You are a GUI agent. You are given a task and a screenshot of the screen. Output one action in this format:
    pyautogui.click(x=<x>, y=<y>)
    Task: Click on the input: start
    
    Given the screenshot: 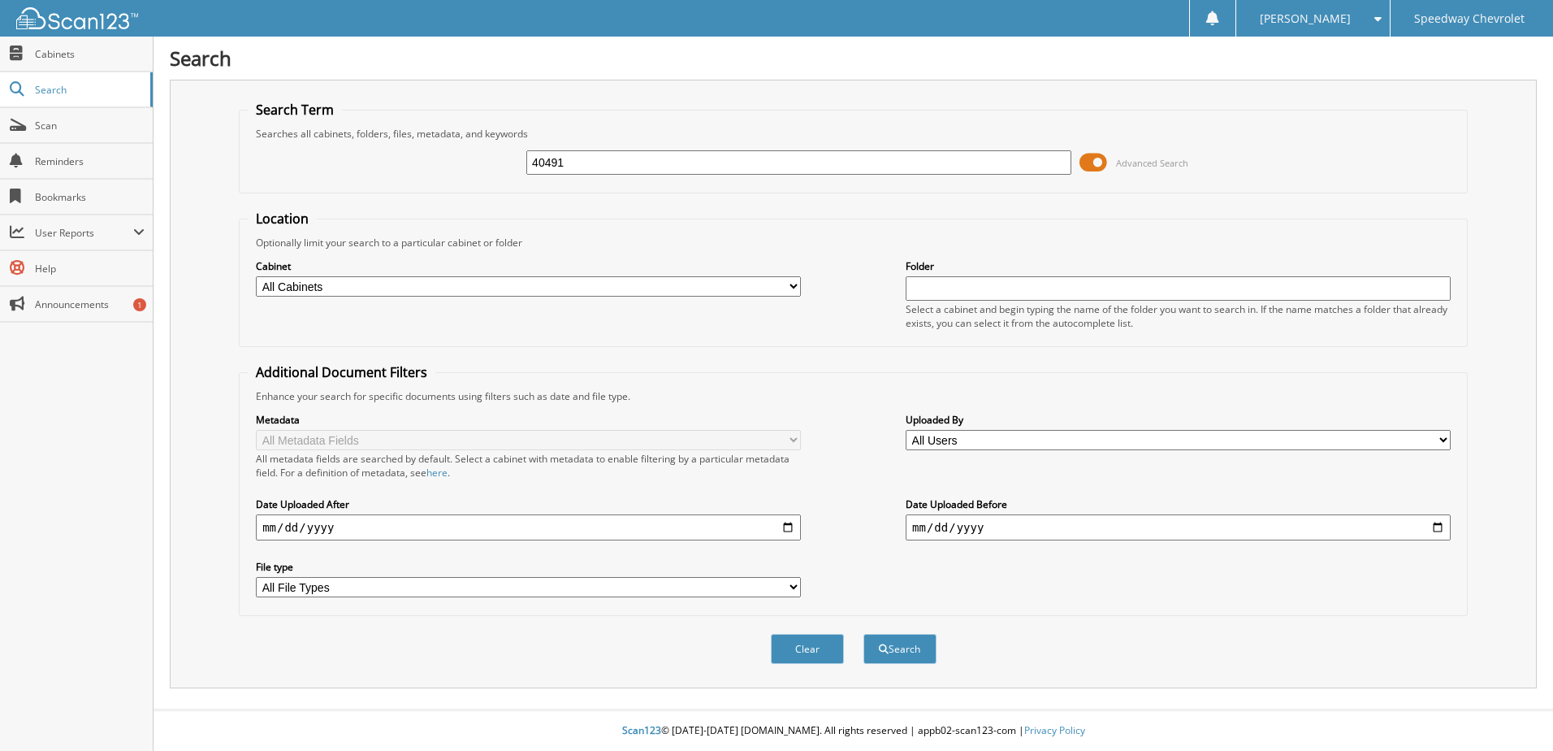 What is the action you would take?
    pyautogui.click(x=528, y=527)
    